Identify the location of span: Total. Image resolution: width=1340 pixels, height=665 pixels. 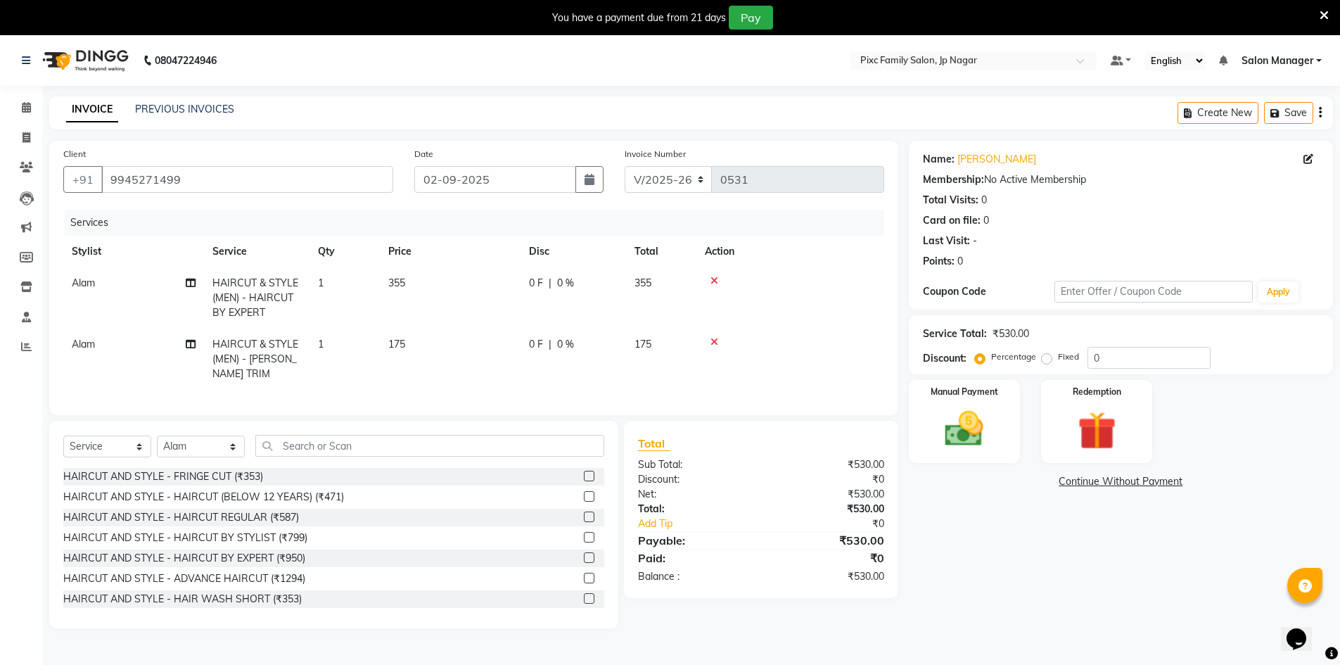
(654, 443).